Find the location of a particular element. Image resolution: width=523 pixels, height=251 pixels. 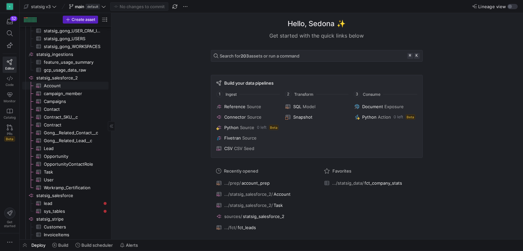

button: ConnectorSource is located at coordinates (247, 117).